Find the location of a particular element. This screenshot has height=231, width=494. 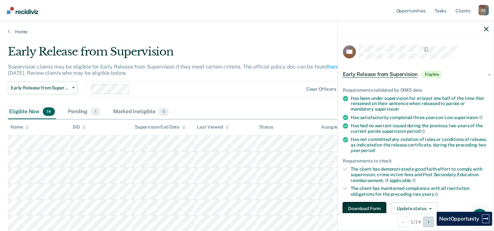

div: Status is located at coordinates (266, 127).